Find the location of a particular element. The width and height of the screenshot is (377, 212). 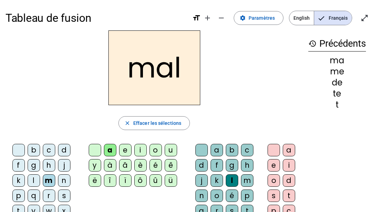

span: English is located at coordinates (302, 18).